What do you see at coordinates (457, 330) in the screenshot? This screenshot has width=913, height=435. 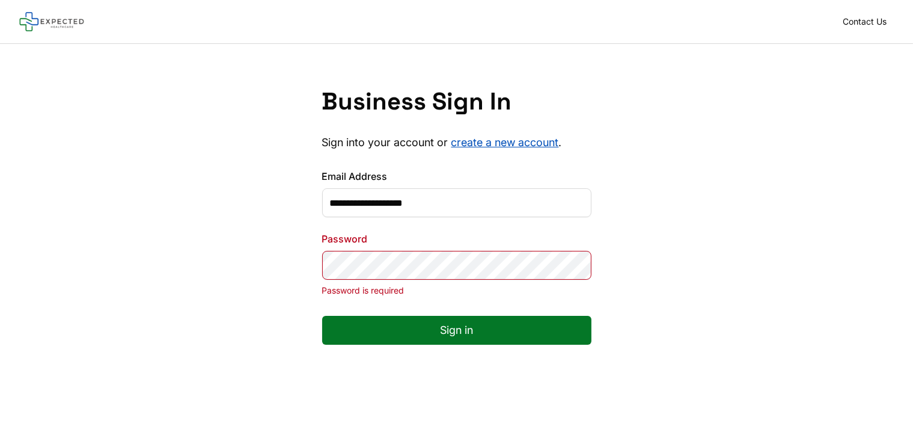 I see `button: Sign in` at bounding box center [457, 330].